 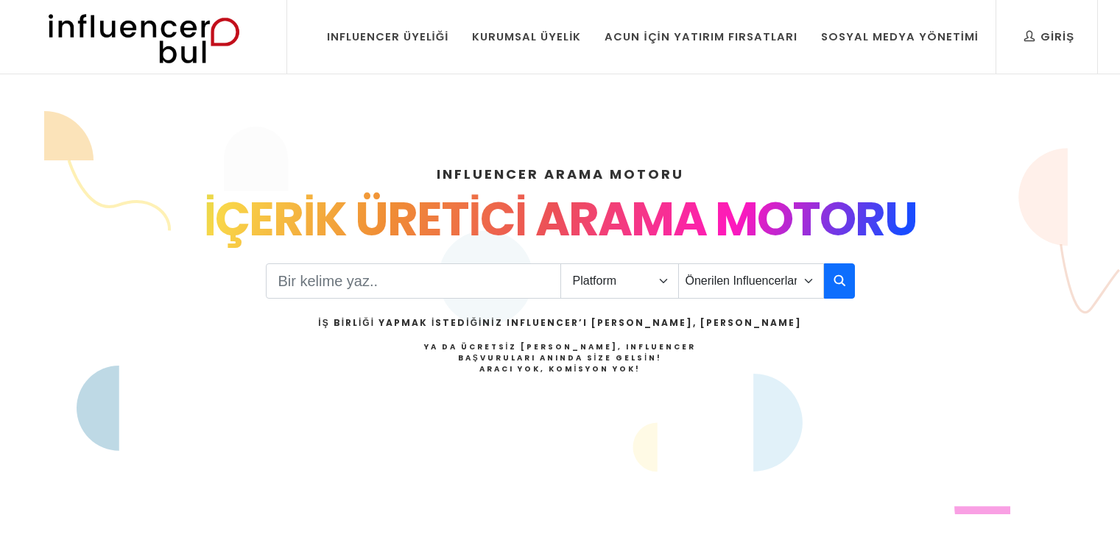 I want to click on div: Kurumsal Üyelik, so click(x=526, y=37).